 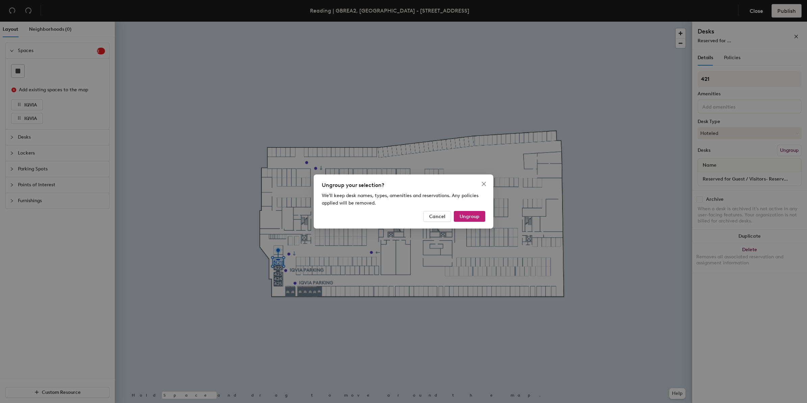 What do you see at coordinates (484, 184) in the screenshot?
I see `button: Close` at bounding box center [484, 184].